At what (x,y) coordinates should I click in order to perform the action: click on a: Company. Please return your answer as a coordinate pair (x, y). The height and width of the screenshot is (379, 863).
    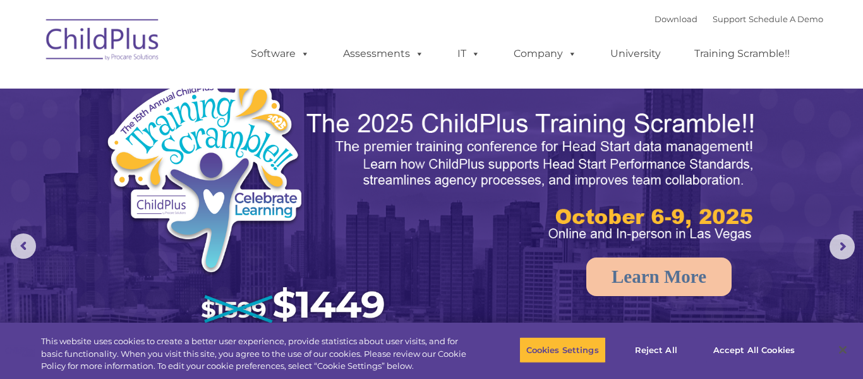
    Looking at the image, I should click on (545, 54).